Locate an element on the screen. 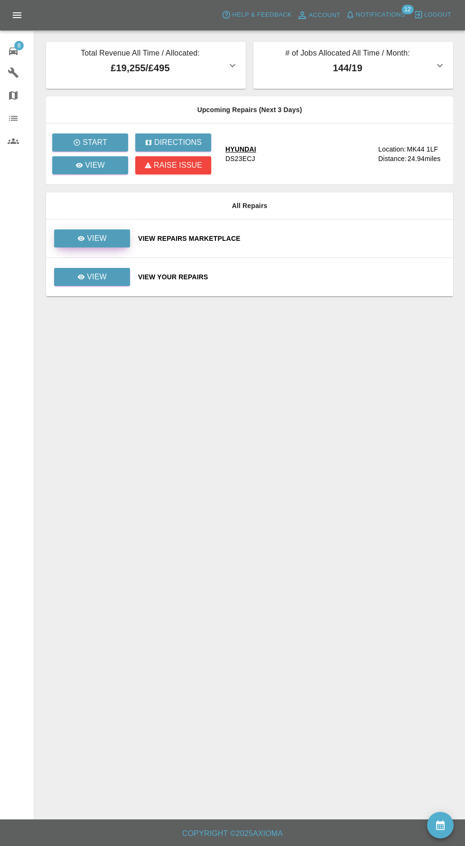 The width and height of the screenshot is (465, 846). span: Help & Feedback is located at coordinates (262, 15).